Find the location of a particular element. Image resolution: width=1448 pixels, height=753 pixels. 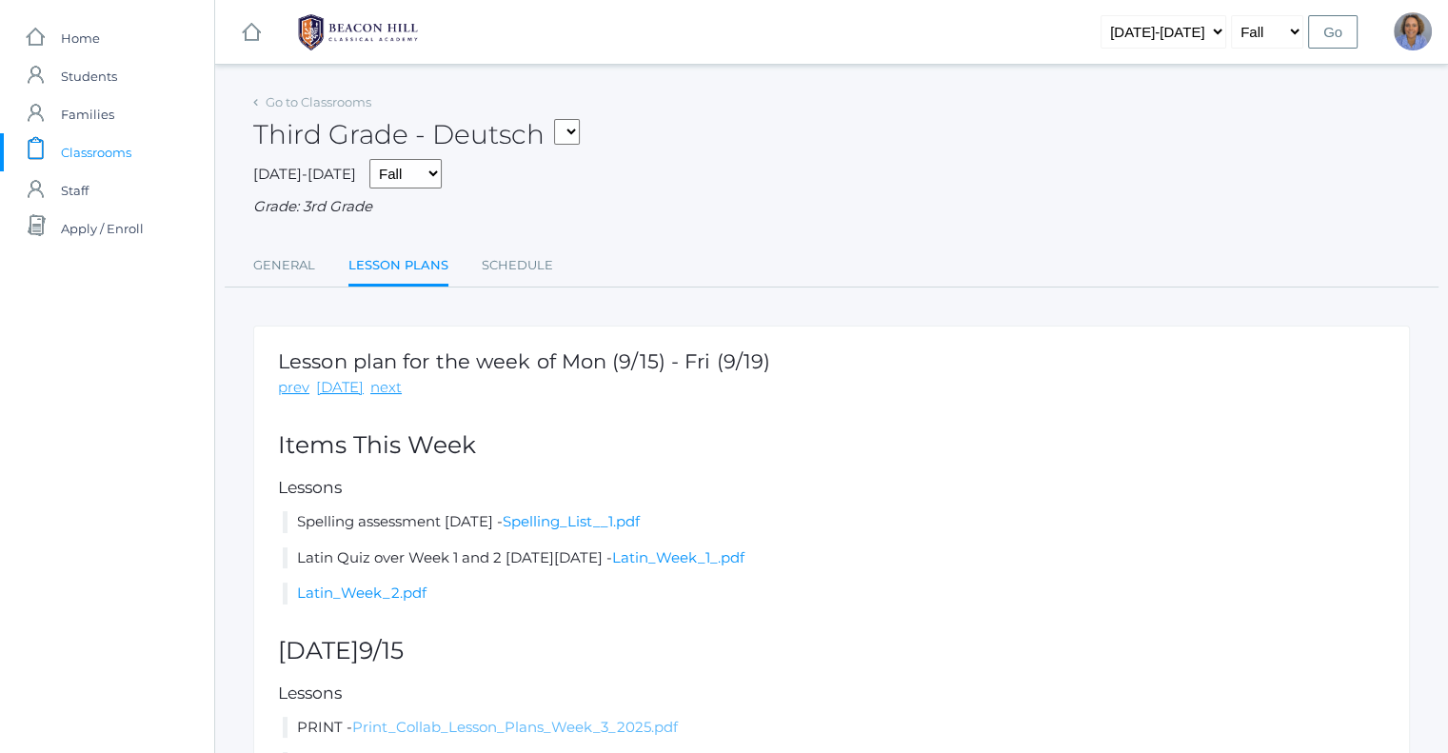

h1: Lesson plan for the week of Mon (9/15) - Fri (9/19) is located at coordinates (524, 361).